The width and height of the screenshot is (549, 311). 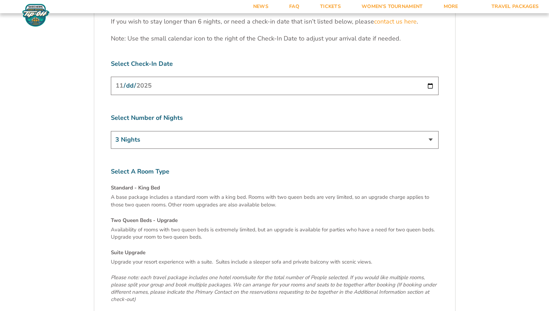 What do you see at coordinates (274, 201) in the screenshot?
I see `p: A base package includes a standard room with a king bed. Rooms with two queen beds are very limit...` at bounding box center [274, 201].